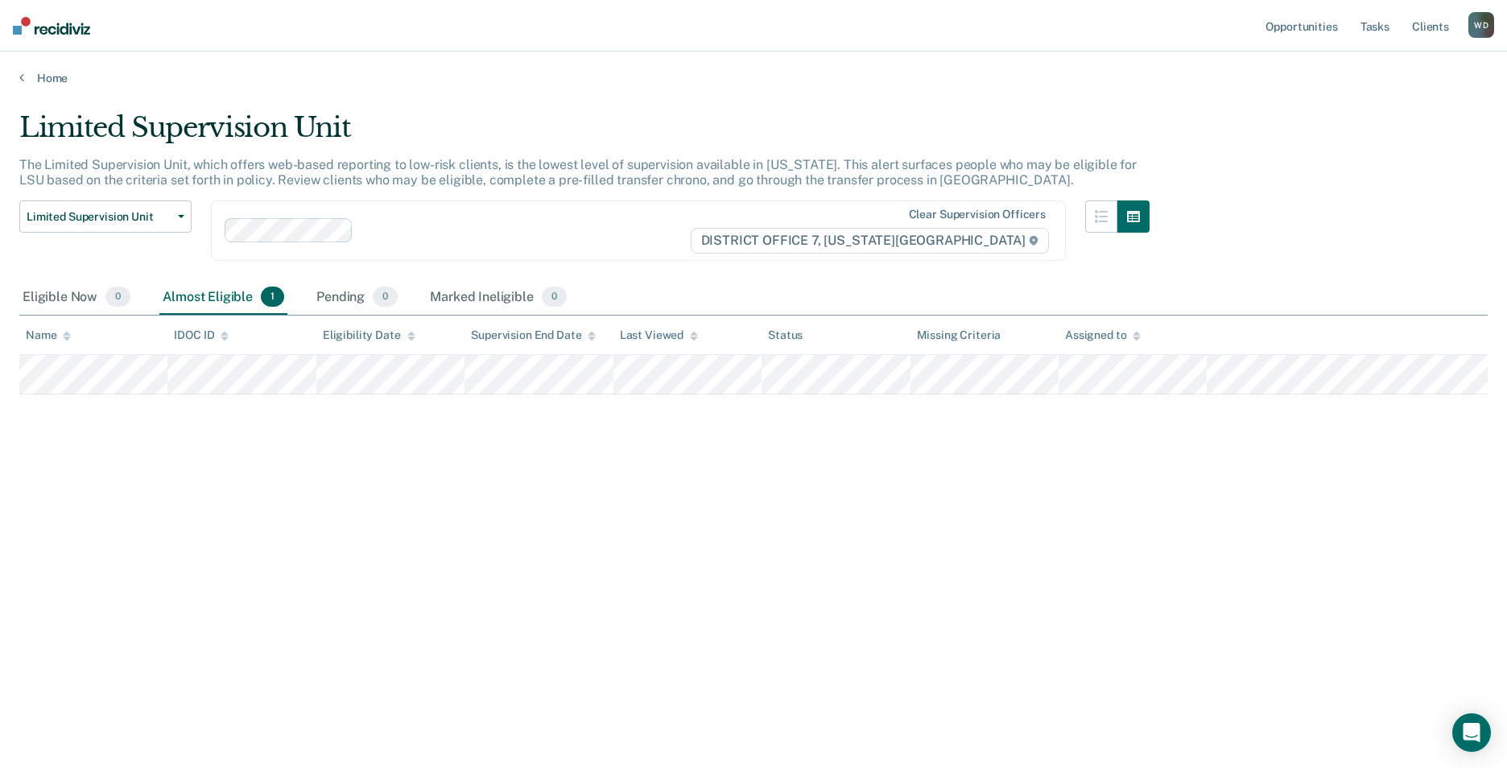 This screenshot has width=1507, height=768. What do you see at coordinates (1103, 335) in the screenshot?
I see `div: Assigned to` at bounding box center [1103, 335].